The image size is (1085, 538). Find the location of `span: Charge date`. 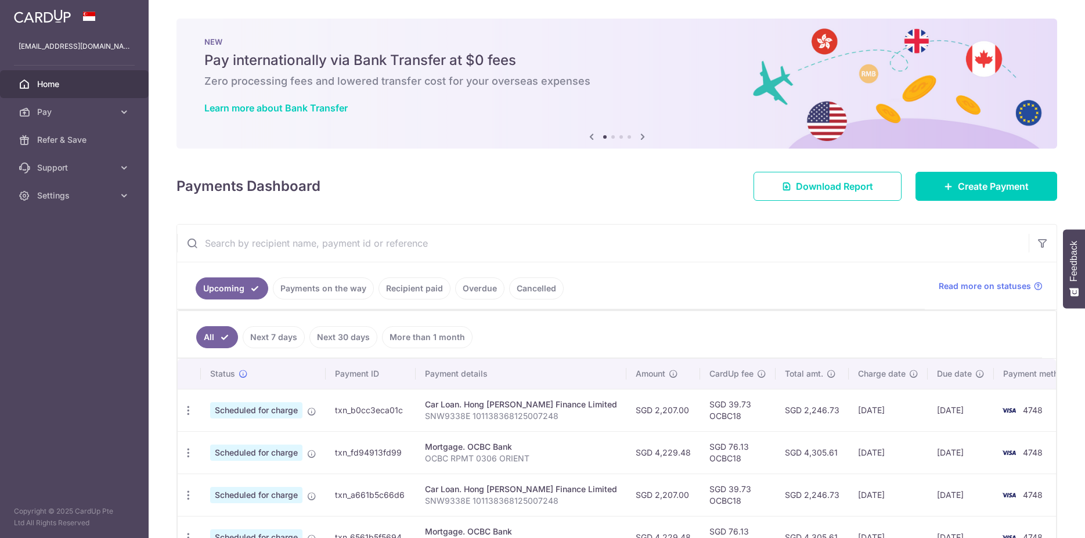

span: Charge date is located at coordinates (882, 374).